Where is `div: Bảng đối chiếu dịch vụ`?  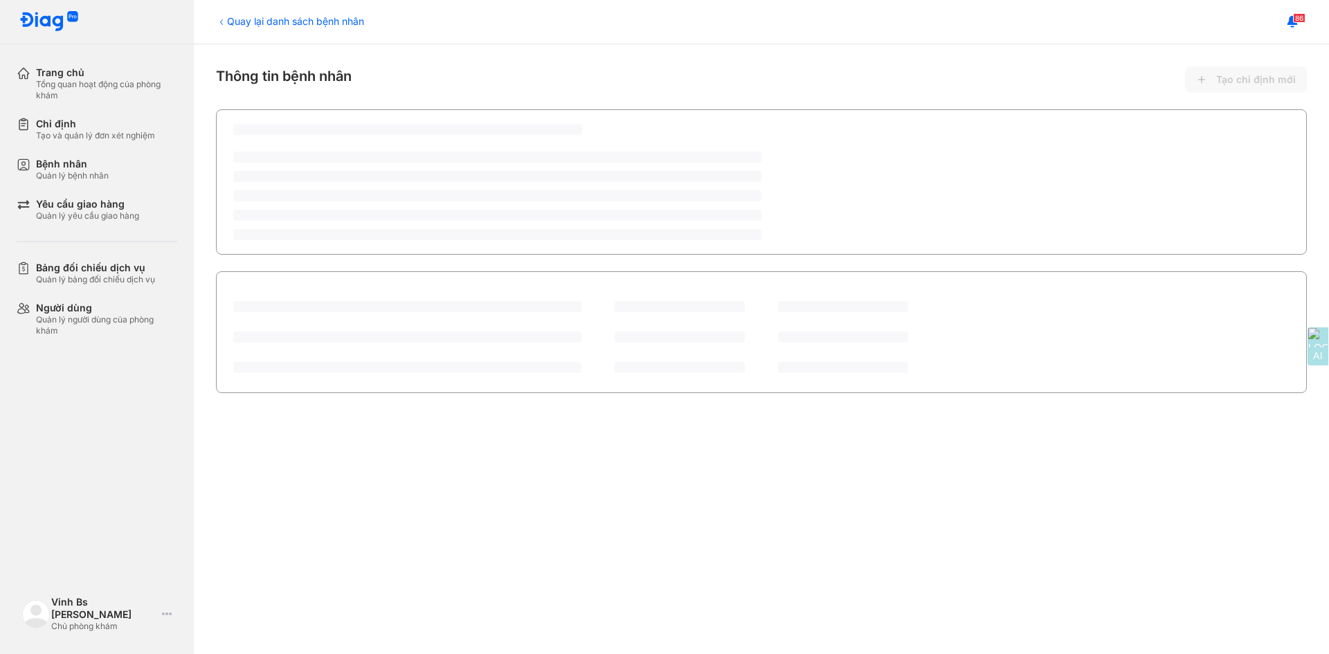 div: Bảng đối chiếu dịch vụ is located at coordinates (96, 268).